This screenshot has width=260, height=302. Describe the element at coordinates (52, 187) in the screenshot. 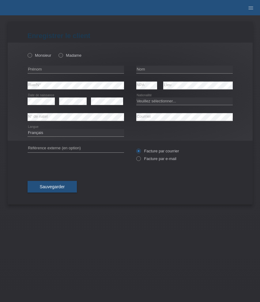

I see `span: Sauvegarder` at that location.